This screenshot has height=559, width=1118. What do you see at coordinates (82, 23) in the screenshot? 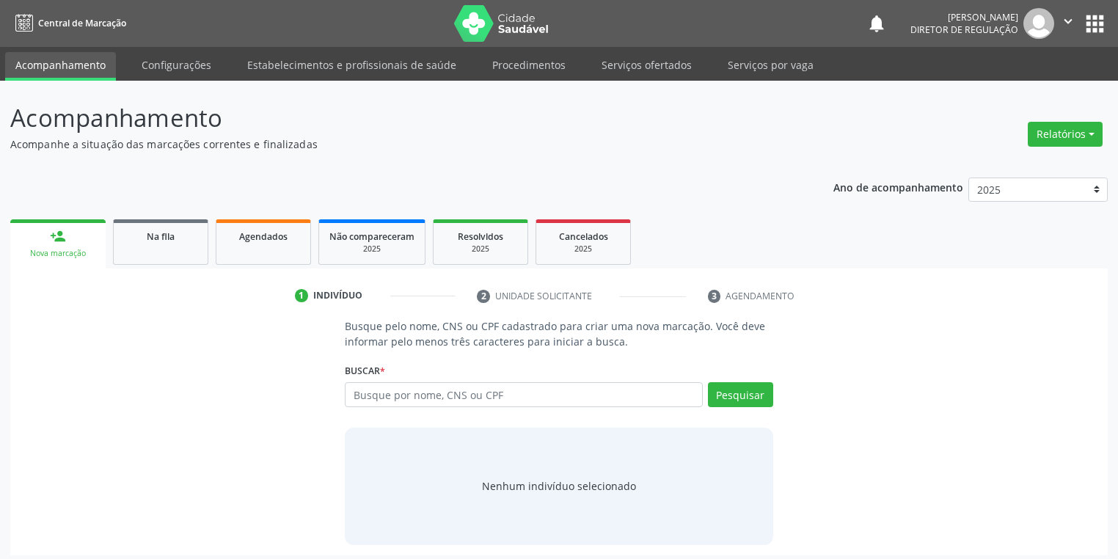
I see `span: Central de Marcação` at bounding box center [82, 23].